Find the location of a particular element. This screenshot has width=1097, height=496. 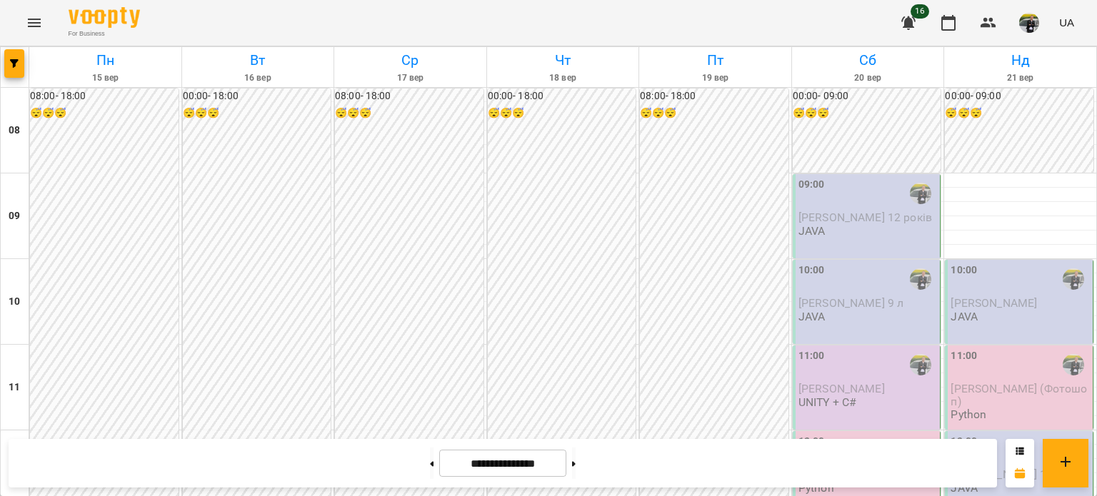

h6: Чт is located at coordinates (563, 60).